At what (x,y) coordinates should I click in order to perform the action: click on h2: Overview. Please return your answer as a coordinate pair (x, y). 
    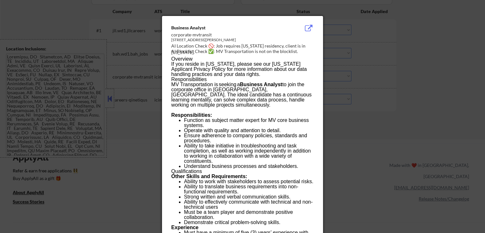
    Looking at the image, I should click on (242, 59).